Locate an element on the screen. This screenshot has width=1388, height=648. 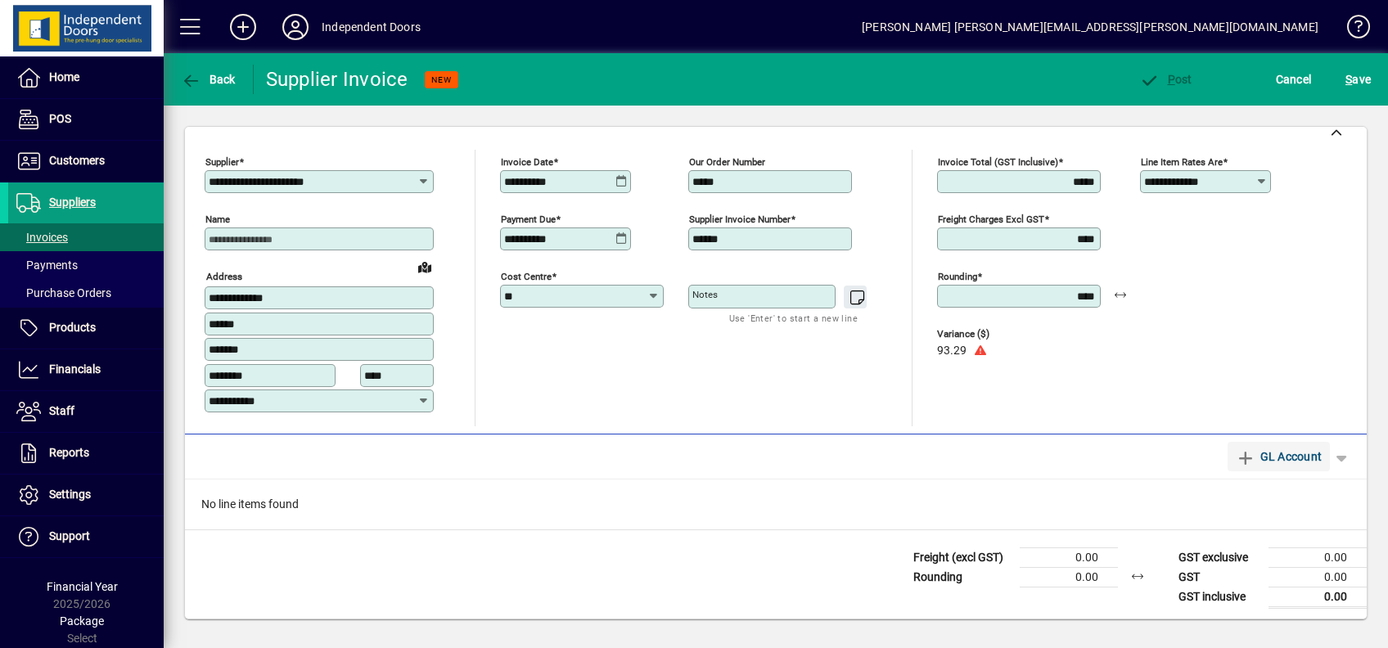
td: GST is located at coordinates (1219, 577).